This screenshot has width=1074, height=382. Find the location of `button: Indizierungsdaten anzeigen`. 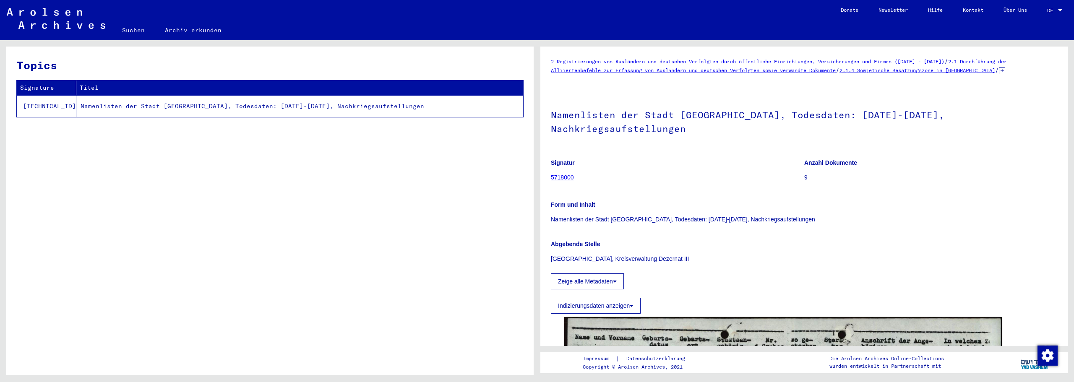

button: Indizierungsdaten anzeigen is located at coordinates (596, 306).